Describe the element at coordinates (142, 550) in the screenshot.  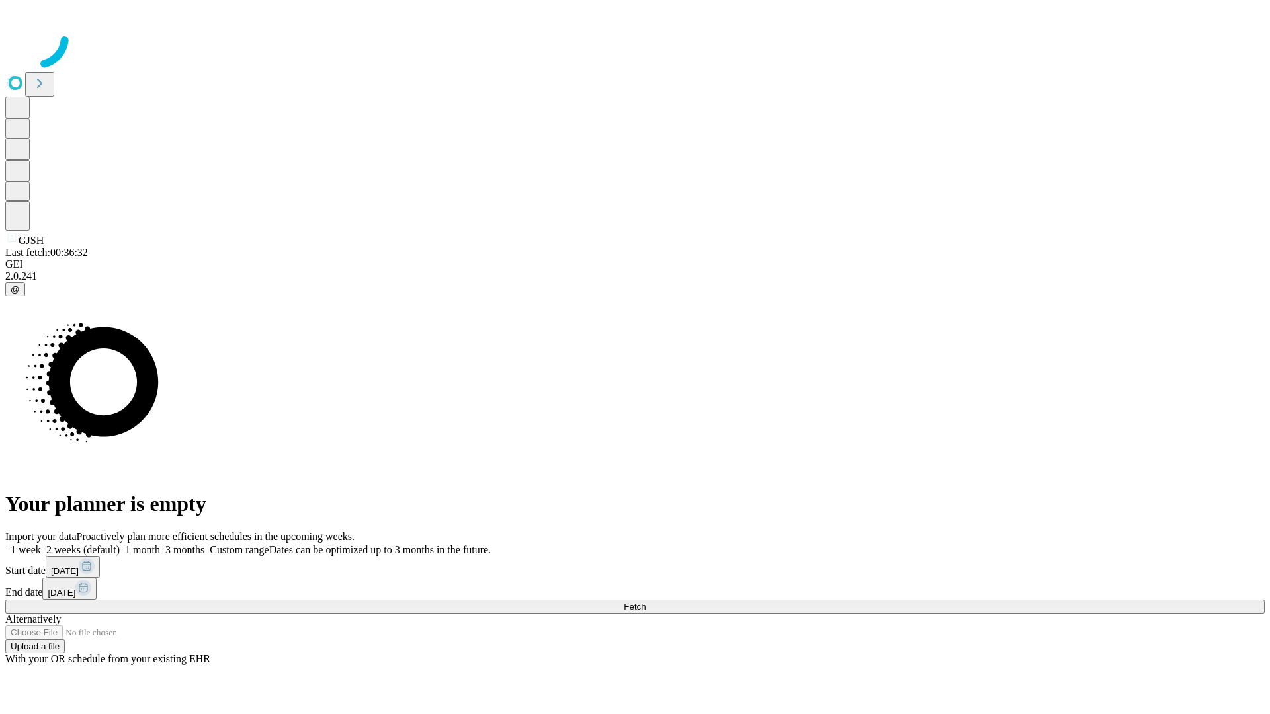
I see `span: 1 month` at that location.